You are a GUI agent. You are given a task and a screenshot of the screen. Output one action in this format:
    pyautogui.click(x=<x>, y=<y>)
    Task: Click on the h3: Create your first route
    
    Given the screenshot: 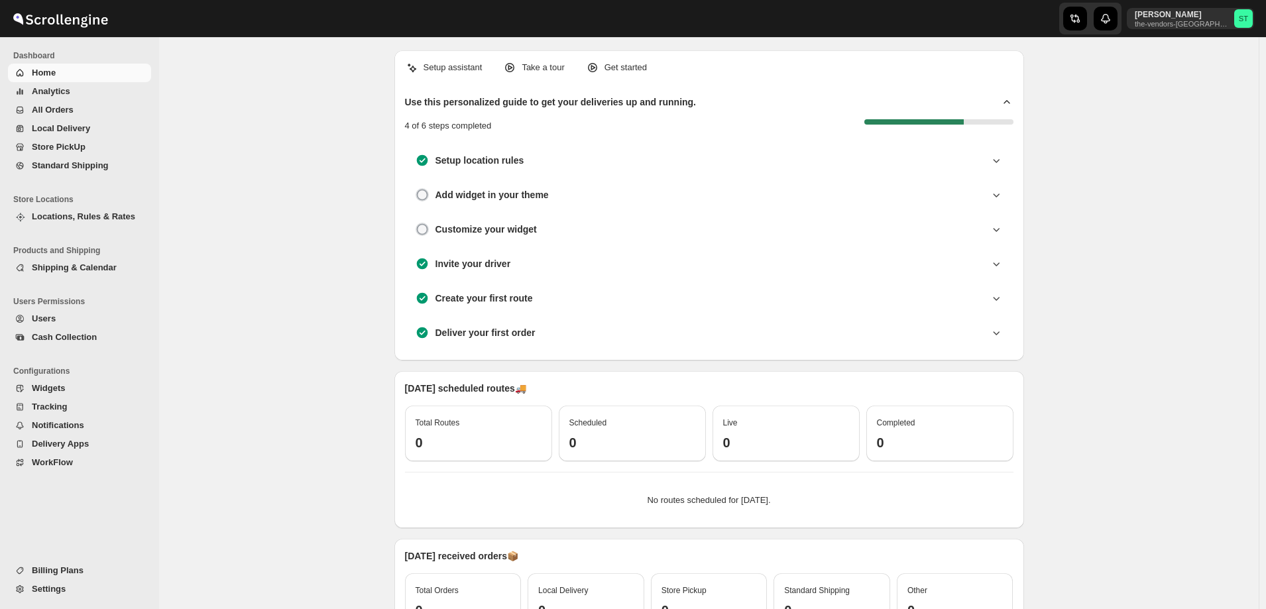 What is the action you would take?
    pyautogui.click(x=484, y=298)
    